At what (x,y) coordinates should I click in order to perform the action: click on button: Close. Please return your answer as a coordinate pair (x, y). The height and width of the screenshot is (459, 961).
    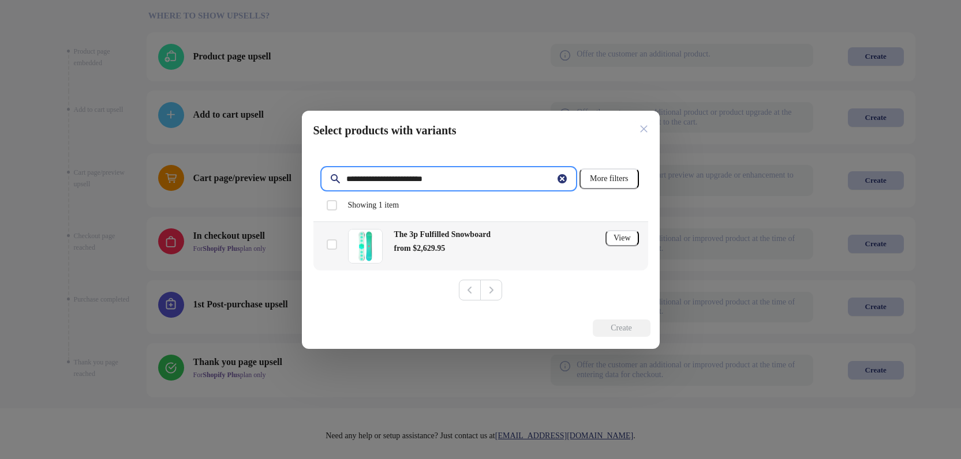
    Looking at the image, I should click on (643, 129).